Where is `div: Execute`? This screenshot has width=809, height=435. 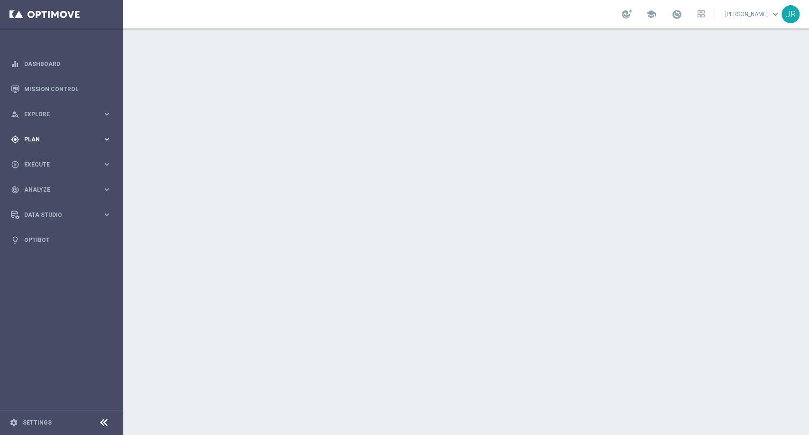 div: Execute is located at coordinates (56, 165).